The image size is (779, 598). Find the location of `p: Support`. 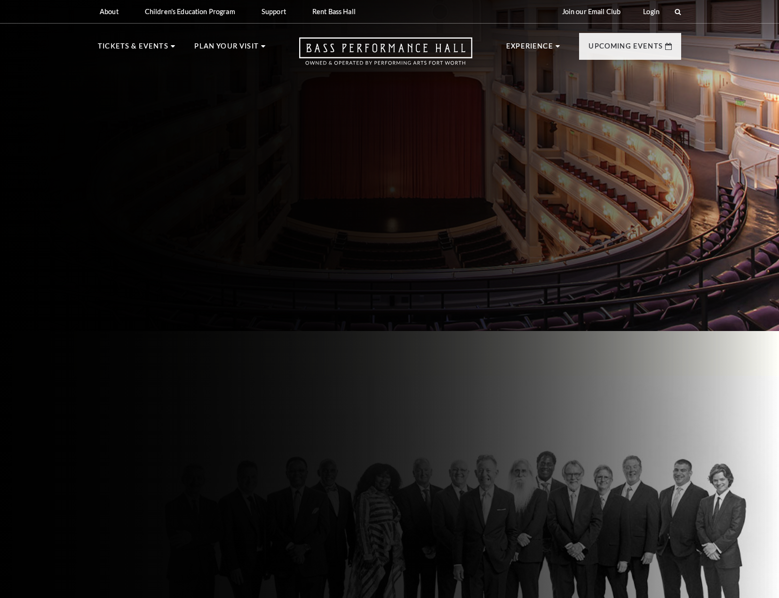

p: Support is located at coordinates (274, 11).